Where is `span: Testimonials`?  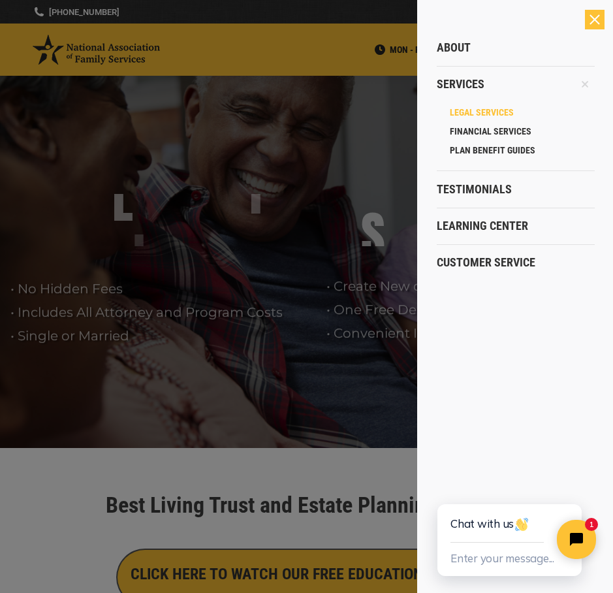 span: Testimonials is located at coordinates (474, 189).